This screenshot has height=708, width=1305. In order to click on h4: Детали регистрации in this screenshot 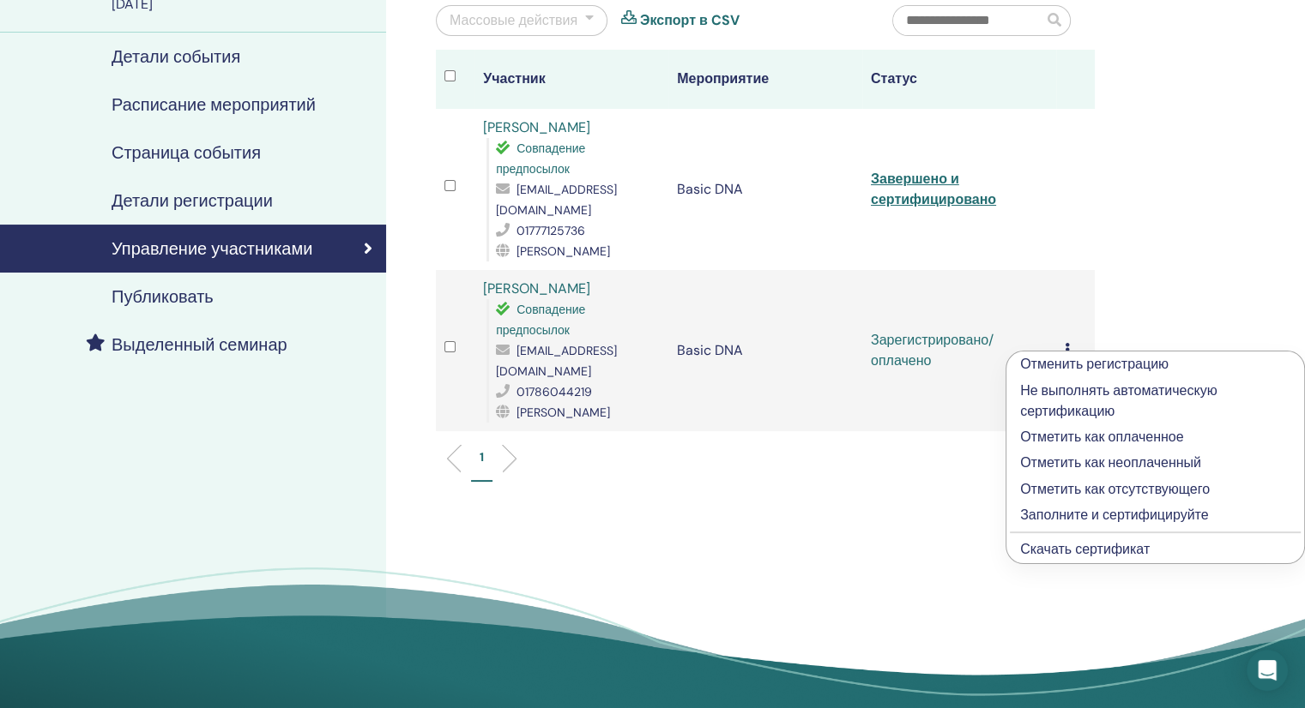, I will do `click(192, 201)`.